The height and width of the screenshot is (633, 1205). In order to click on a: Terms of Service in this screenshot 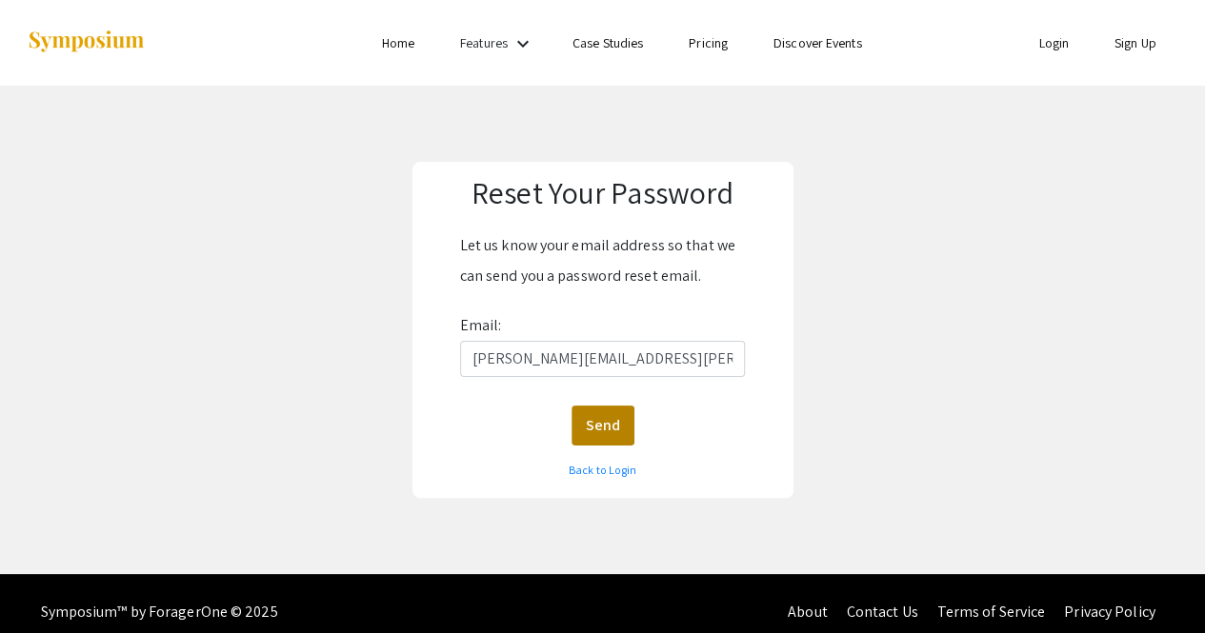, I will do `click(990, 611)`.